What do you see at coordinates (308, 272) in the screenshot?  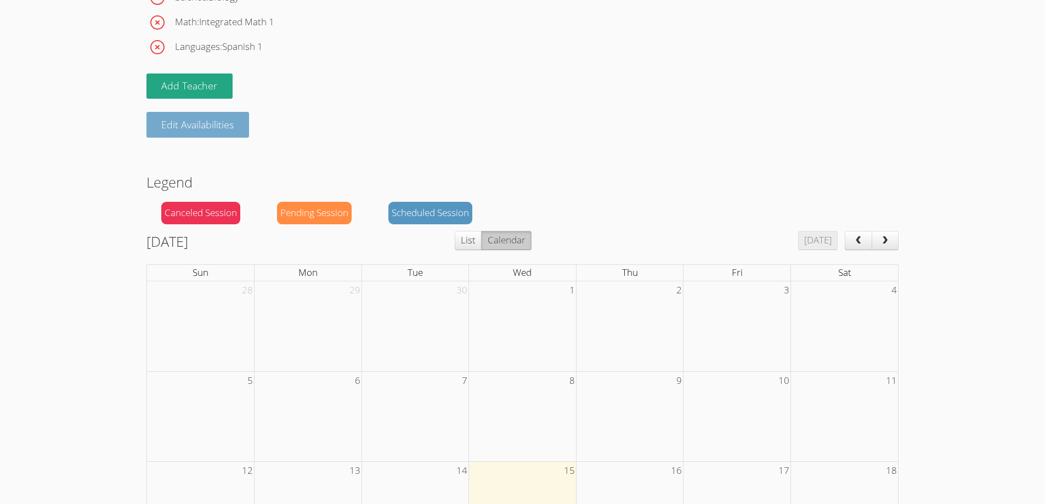 I see `span: Mon` at bounding box center [308, 272].